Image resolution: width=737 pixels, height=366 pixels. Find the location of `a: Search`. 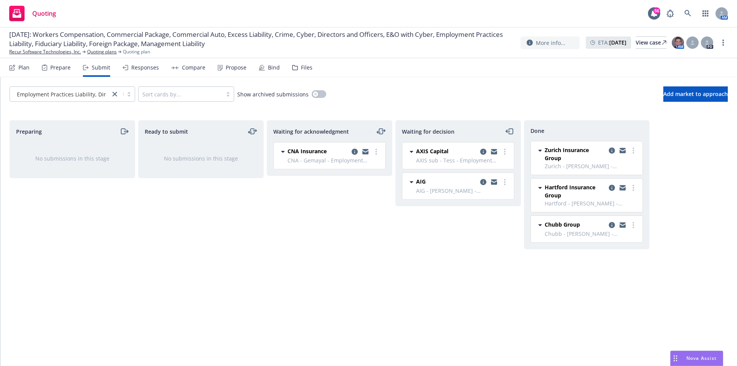

a: Search is located at coordinates (688, 13).